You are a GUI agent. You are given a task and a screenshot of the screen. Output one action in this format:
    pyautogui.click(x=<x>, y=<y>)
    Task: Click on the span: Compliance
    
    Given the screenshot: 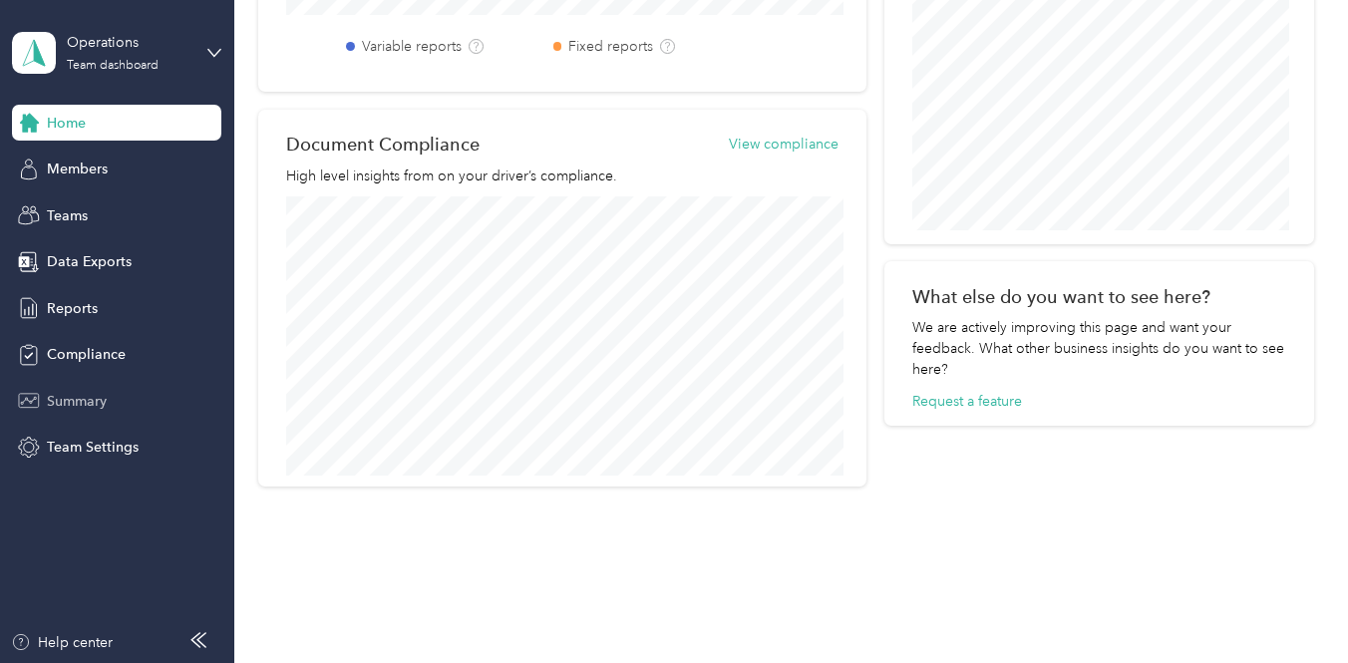 What is the action you would take?
    pyautogui.click(x=86, y=354)
    